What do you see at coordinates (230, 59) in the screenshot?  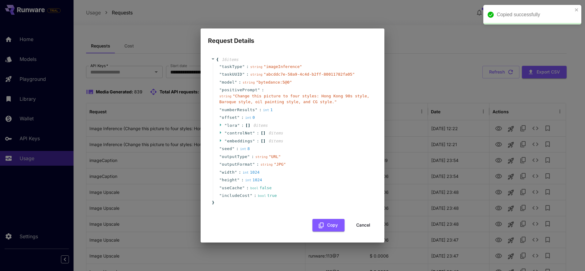 I see `span: 16 item s` at bounding box center [230, 59].